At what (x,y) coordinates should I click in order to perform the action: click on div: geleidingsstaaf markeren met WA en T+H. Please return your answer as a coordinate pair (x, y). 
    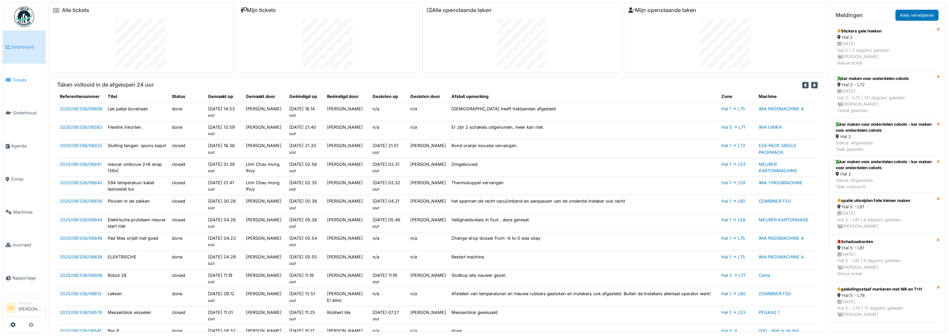
    Looking at the image, I should click on (885, 289).